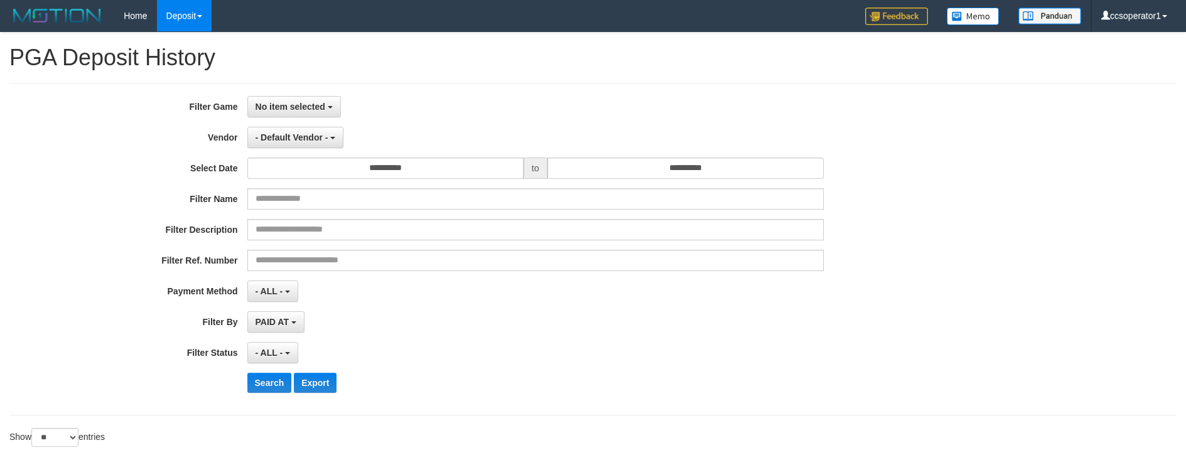 The image size is (1186, 460). What do you see at coordinates (55, 437) in the screenshot?
I see `select: Showentries` at bounding box center [55, 437].